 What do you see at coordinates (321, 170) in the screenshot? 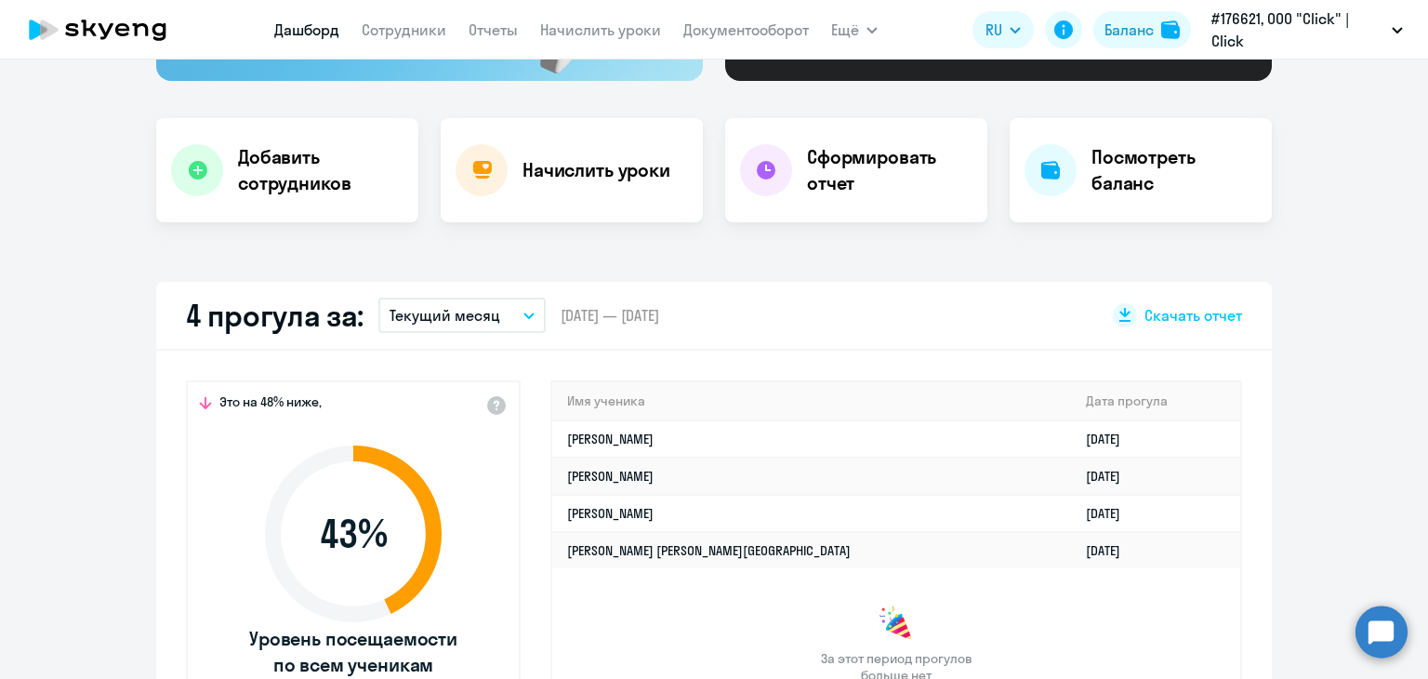
I see `h4: Добавить сотрудников` at bounding box center [321, 170].